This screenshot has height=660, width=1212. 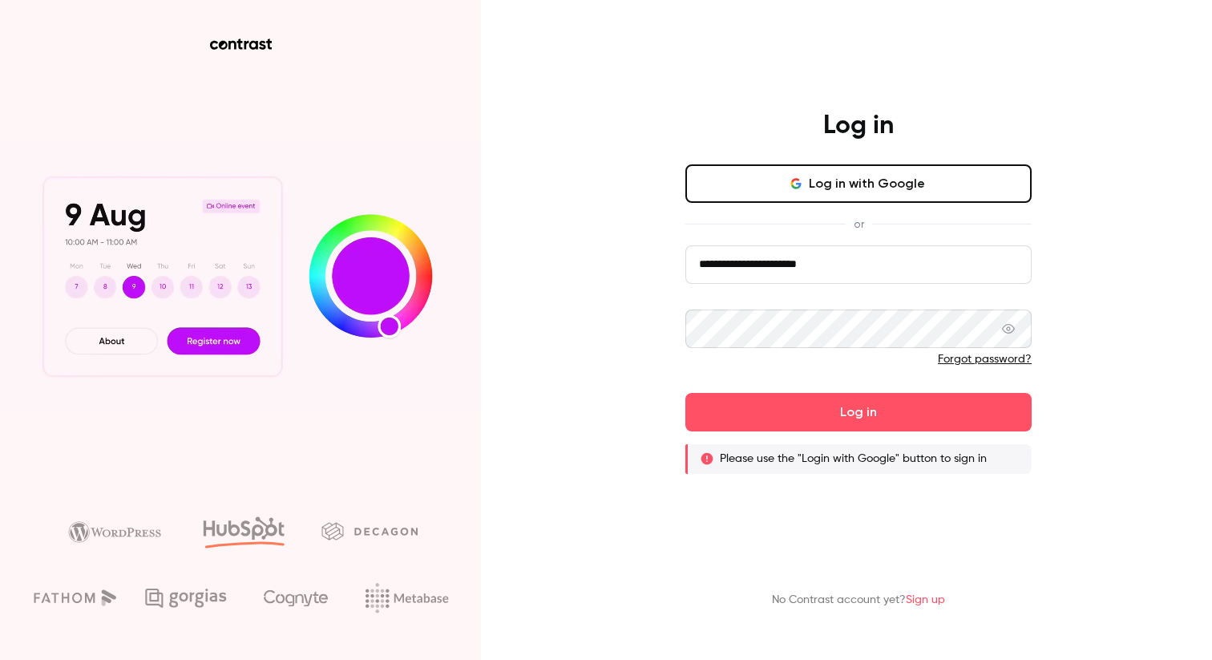 What do you see at coordinates (858, 126) in the screenshot?
I see `h4: Log in` at bounding box center [858, 126].